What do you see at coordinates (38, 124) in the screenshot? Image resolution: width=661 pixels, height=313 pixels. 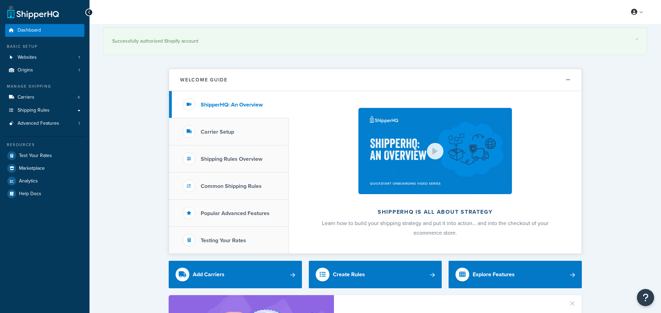 I see `span: Advanced Features` at bounding box center [38, 124].